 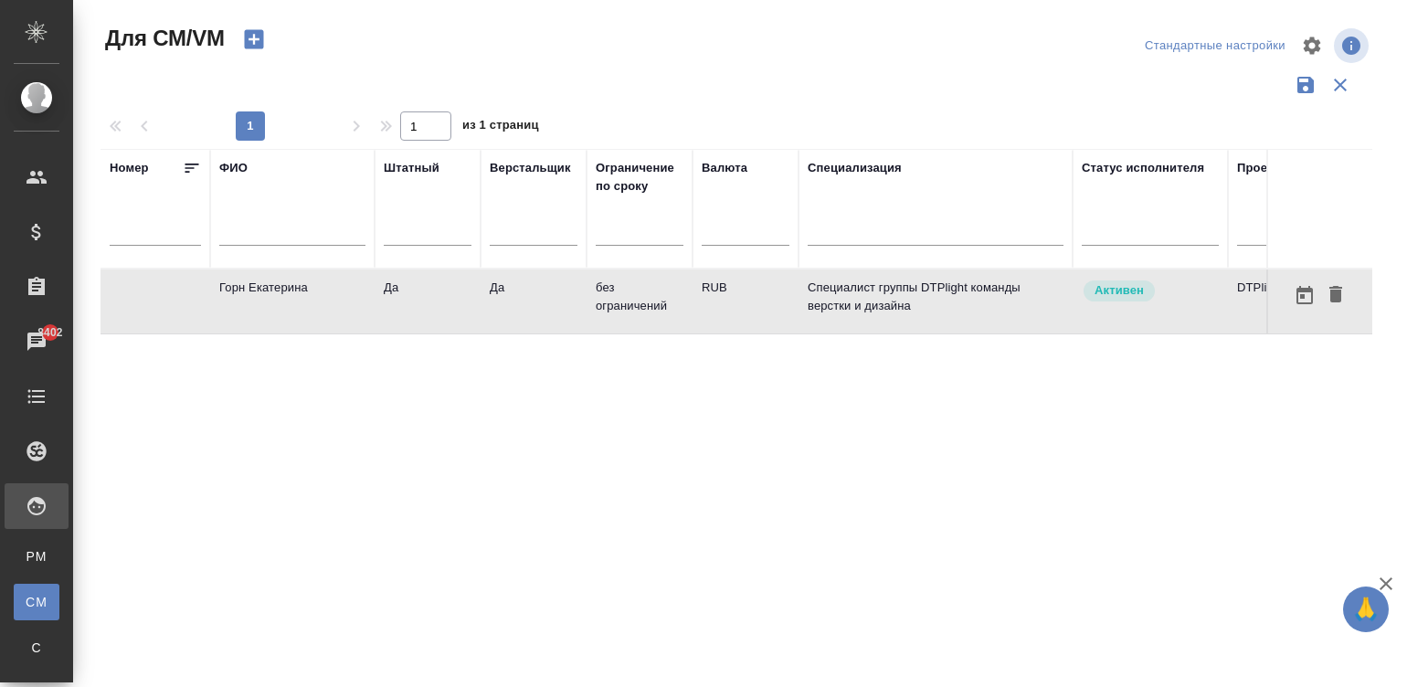 I want to click on td: Горн Екатерина, so click(x=292, y=302).